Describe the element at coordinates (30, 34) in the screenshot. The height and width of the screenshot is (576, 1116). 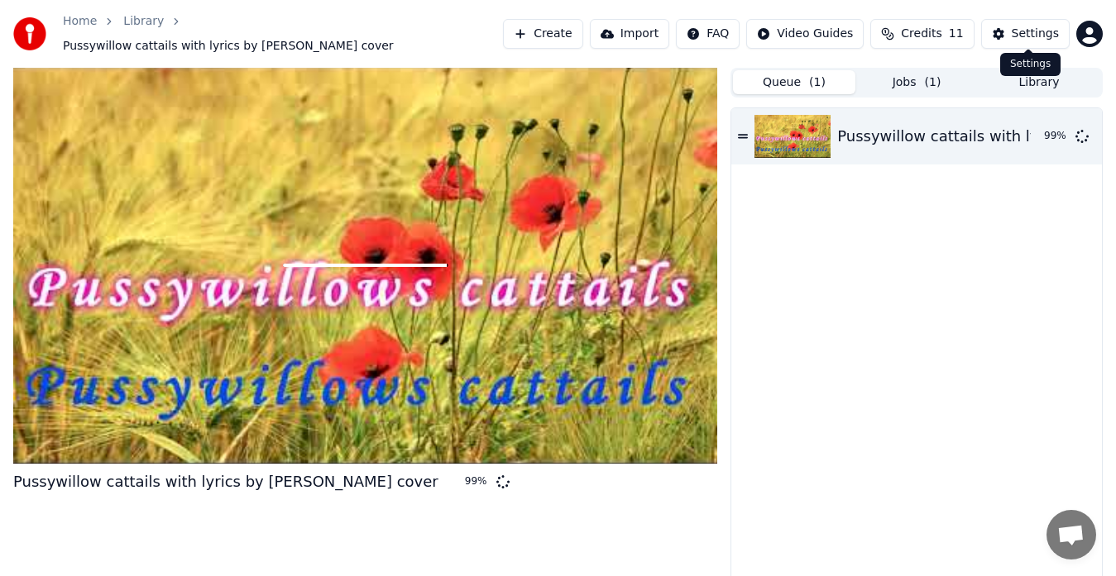
I see `img: youka` at that location.